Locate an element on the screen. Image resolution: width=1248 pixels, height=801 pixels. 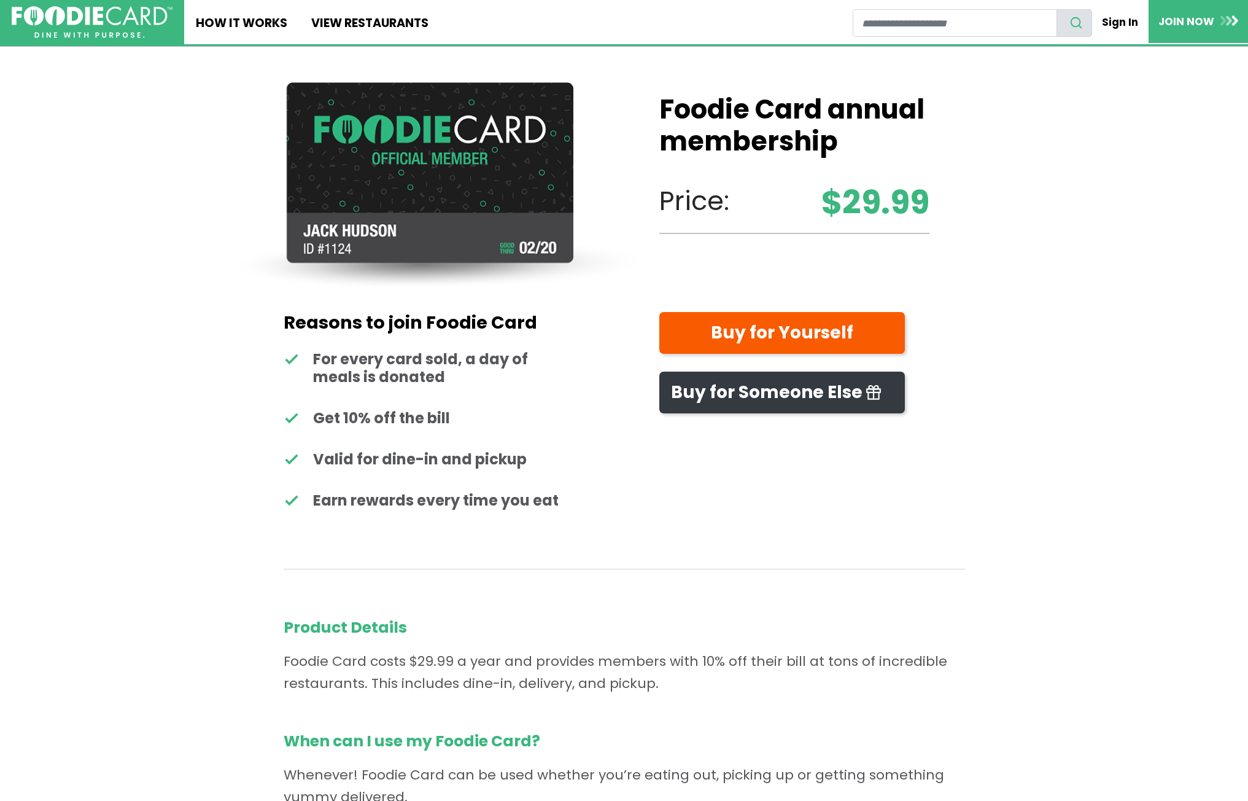
a: Buy for Yourself is located at coordinates (782, 333).